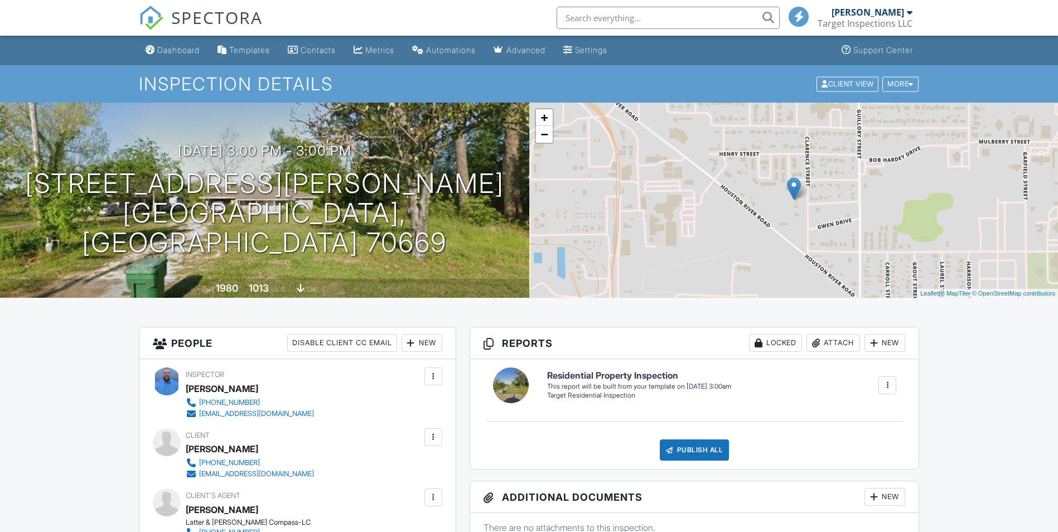 This screenshot has height=532, width=1058. What do you see at coordinates (585, 50) in the screenshot?
I see `a: Settings` at bounding box center [585, 50].